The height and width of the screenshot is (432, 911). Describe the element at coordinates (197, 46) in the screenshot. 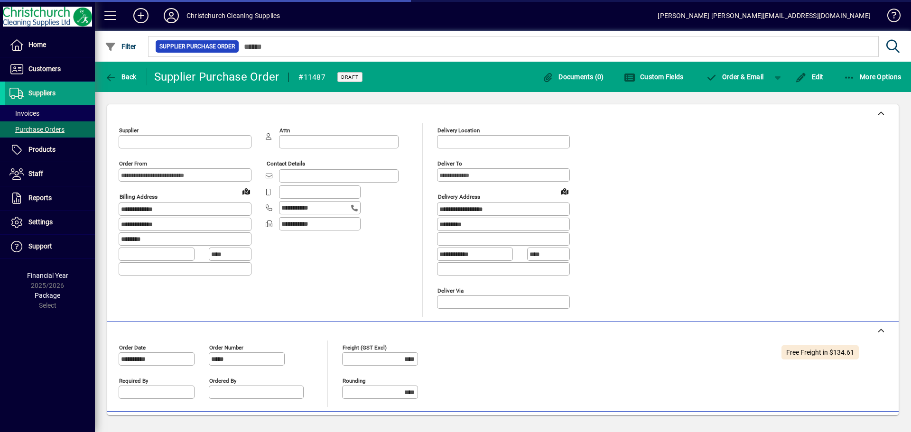

I see `span: Supplier Purchase Order` at that location.